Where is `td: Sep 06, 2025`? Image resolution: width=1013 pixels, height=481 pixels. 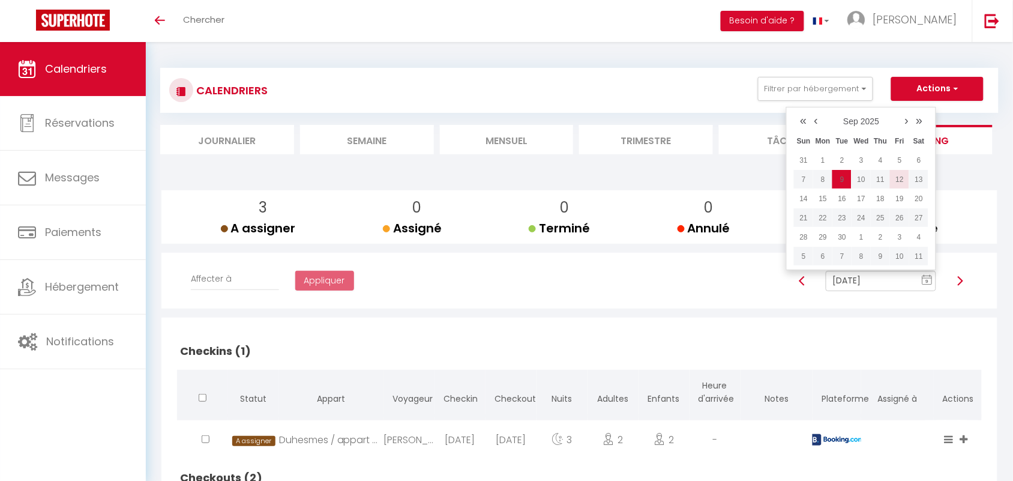 td: Sep 06, 2025 is located at coordinates (919, 160).